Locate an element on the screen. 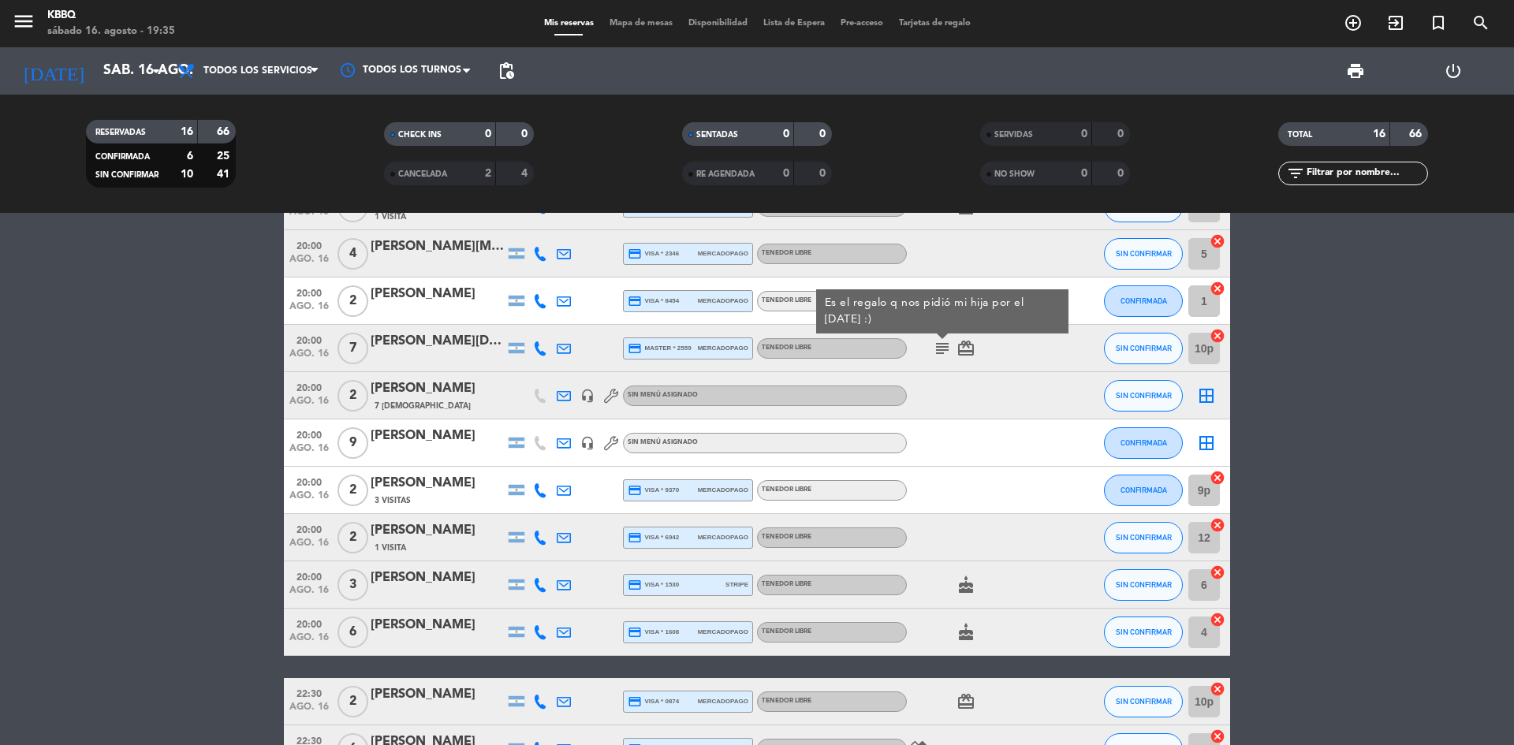  span: visa * 1530 is located at coordinates (653, 585).